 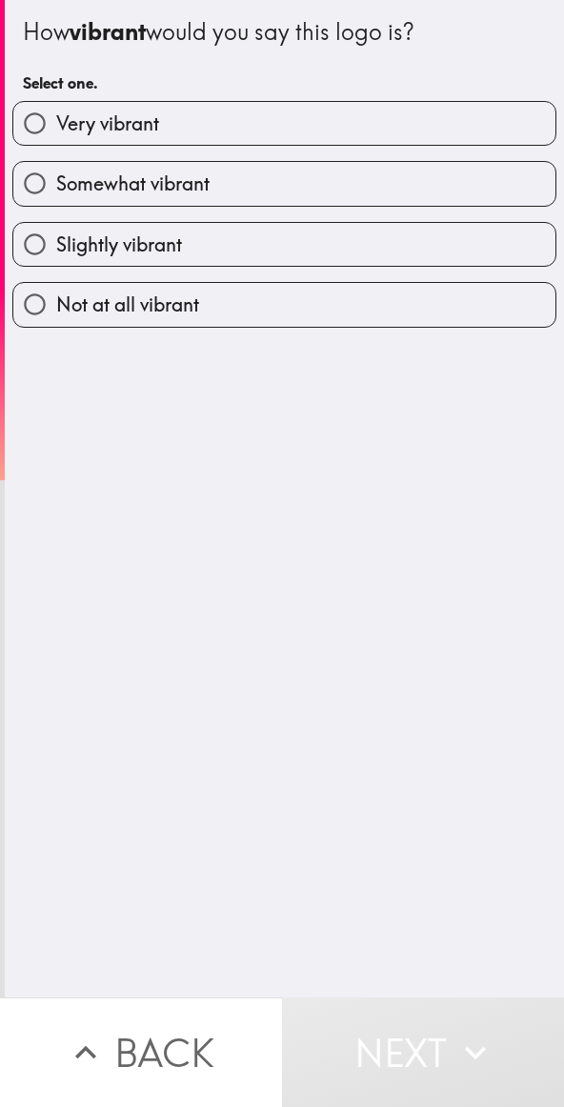 I want to click on h6: Select one., so click(x=284, y=83).